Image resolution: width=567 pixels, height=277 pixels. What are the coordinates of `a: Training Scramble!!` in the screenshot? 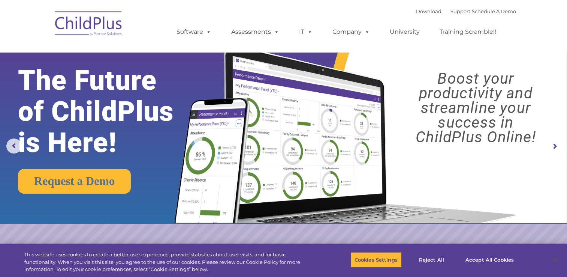 It's located at (468, 32).